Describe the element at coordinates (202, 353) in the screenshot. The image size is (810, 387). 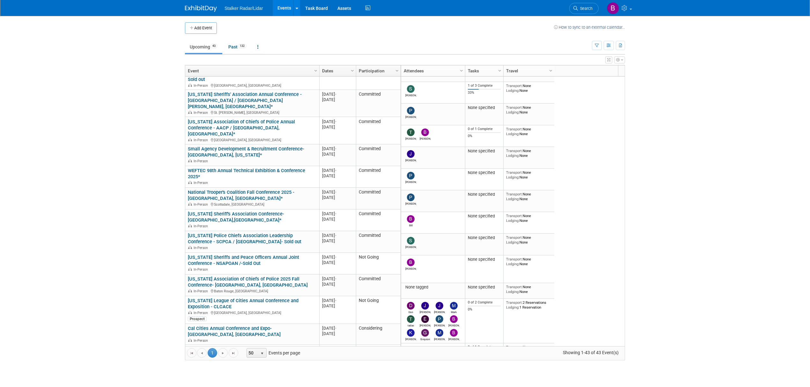
I see `a: Go to the previous page` at that location.